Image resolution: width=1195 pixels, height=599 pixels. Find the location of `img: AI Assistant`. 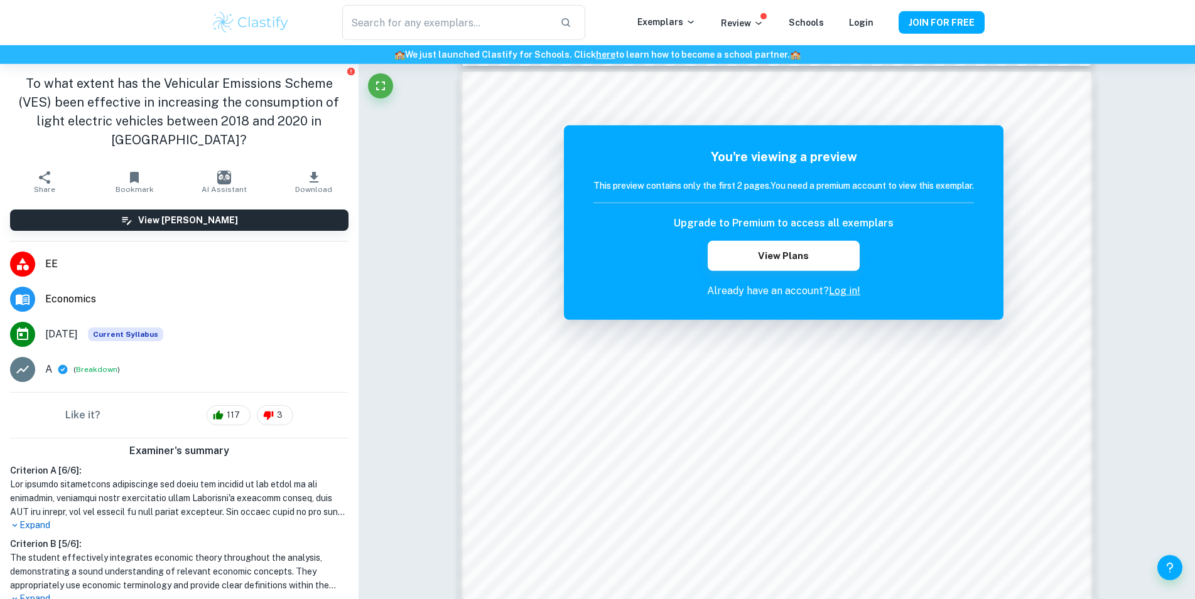

img: AI Assistant is located at coordinates (224, 178).